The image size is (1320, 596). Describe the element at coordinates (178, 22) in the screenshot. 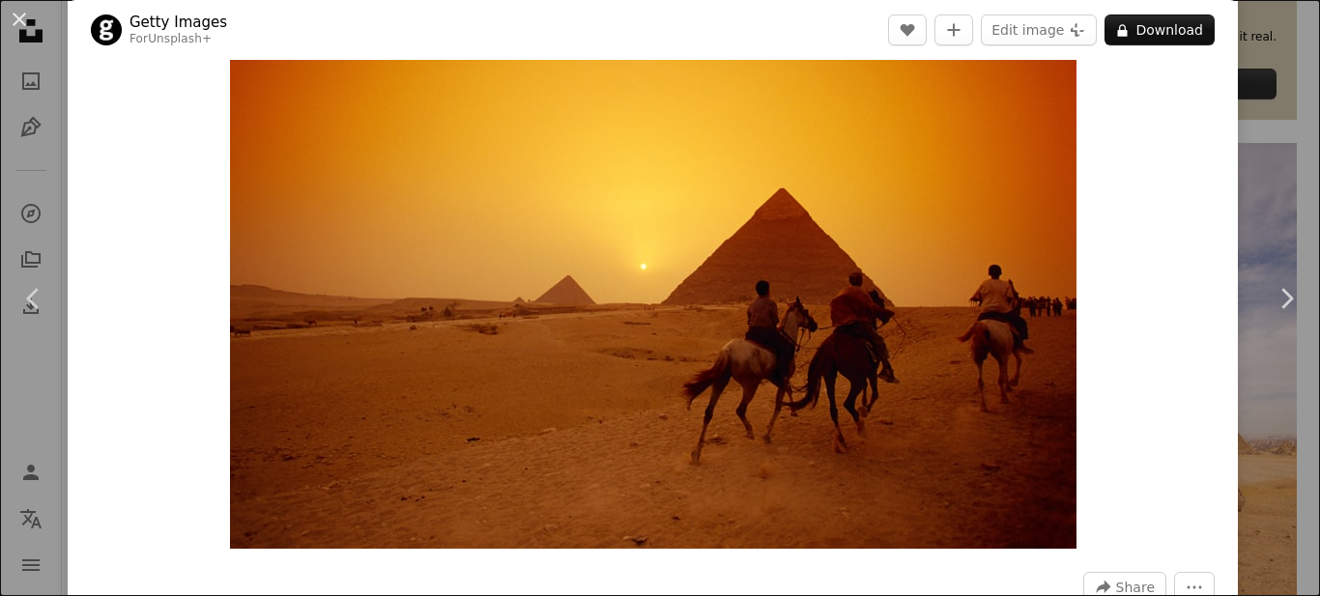

I see `a: Getty Images` at that location.